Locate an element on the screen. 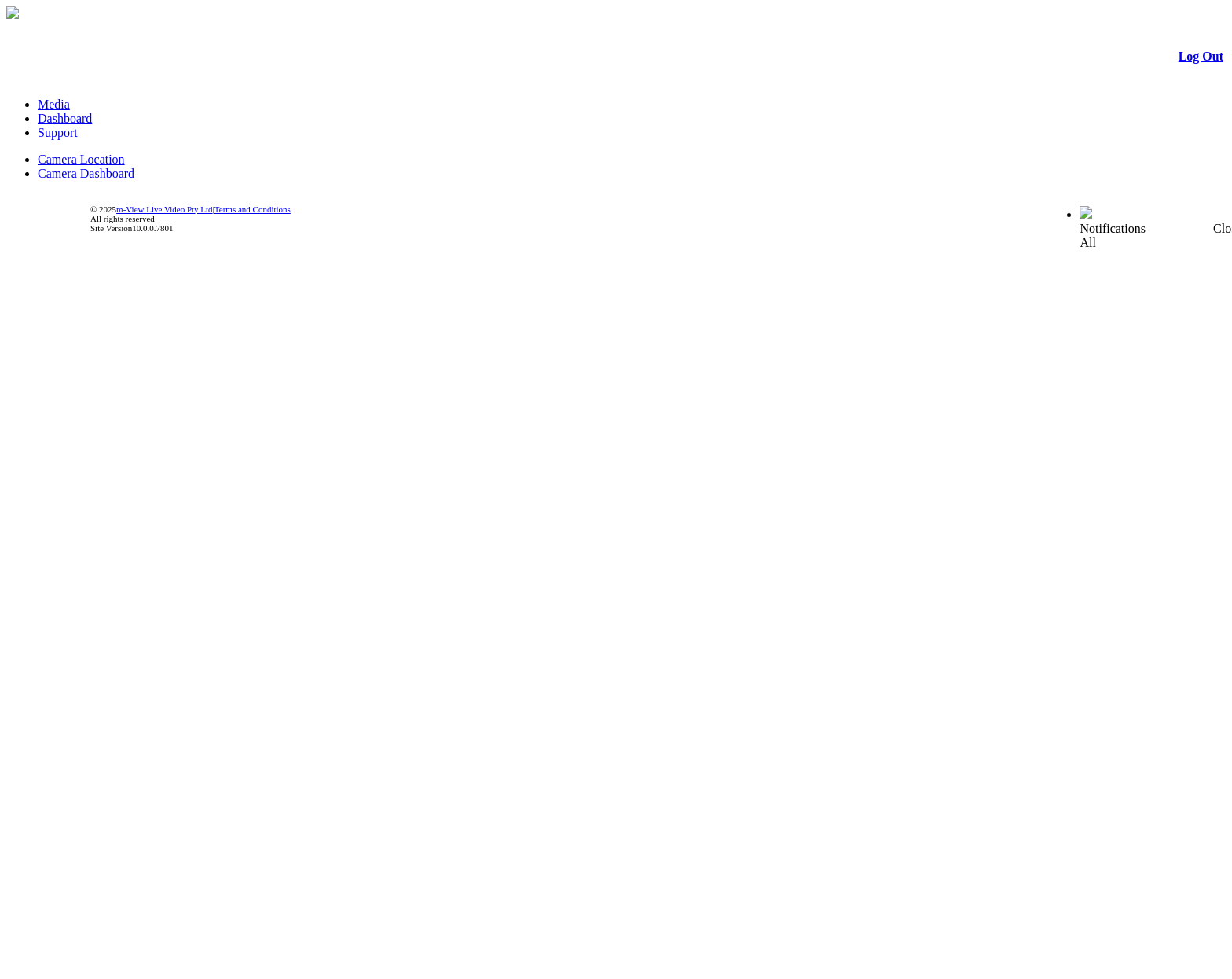  img: arrow-3.png is located at coordinates (13, 13).